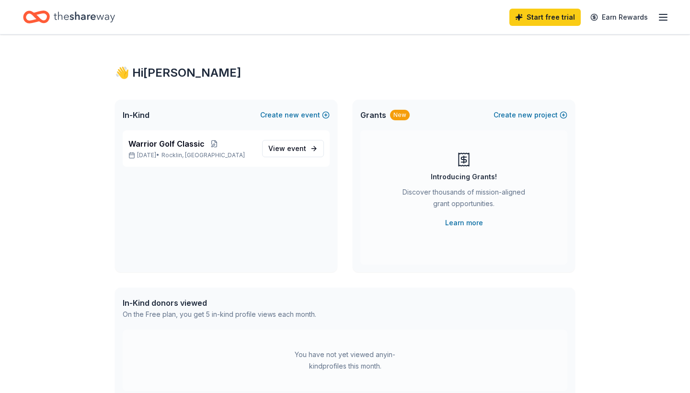  Describe the element at coordinates (219, 314) in the screenshot. I see `div: On the Free plan, you get 5 in-kind profile views each month.` at that location.